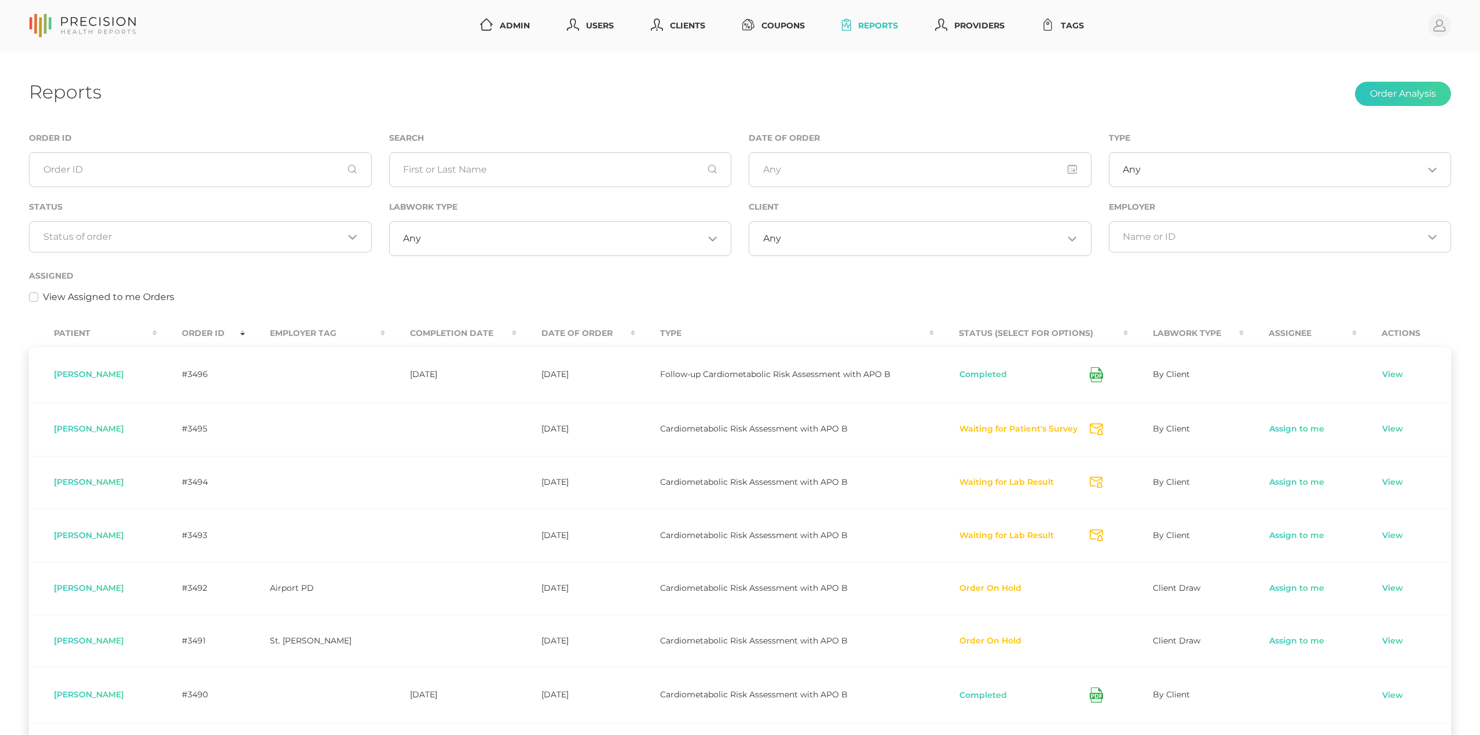  I want to click on td: #3493, so click(201, 535).